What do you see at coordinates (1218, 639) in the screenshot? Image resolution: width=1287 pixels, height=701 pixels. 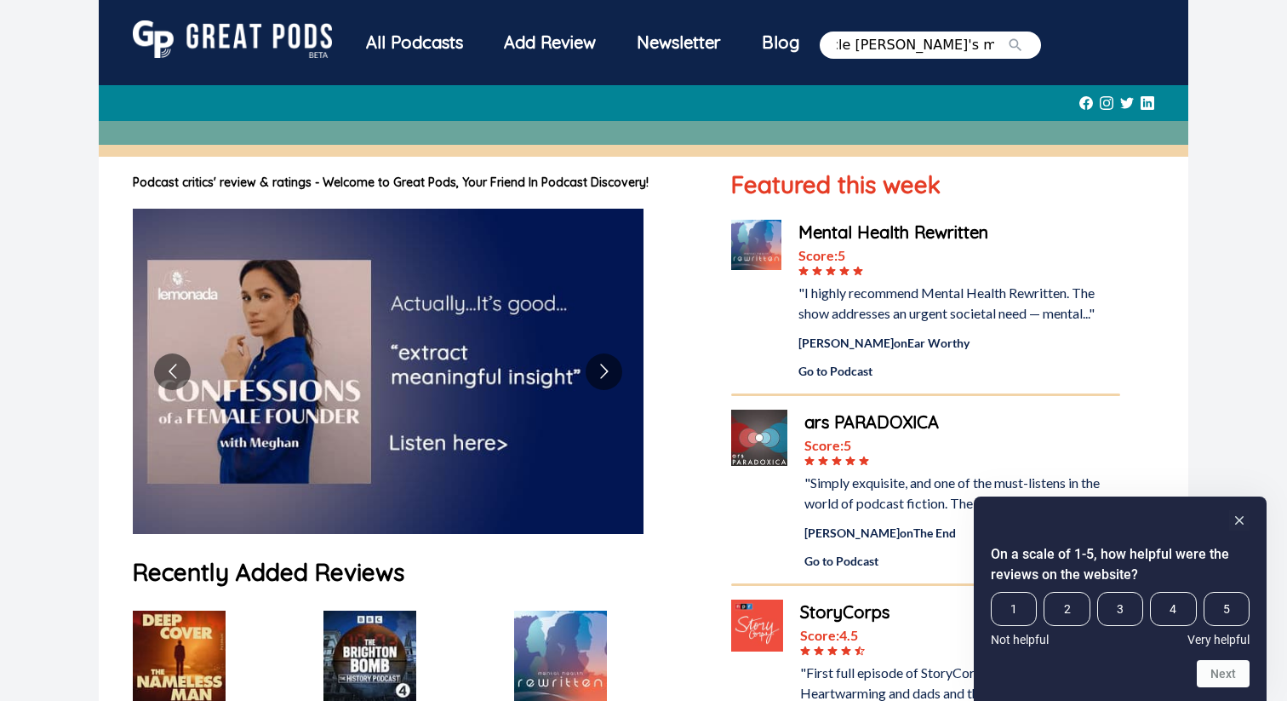 I see `span: Very helpful` at bounding box center [1218, 639].